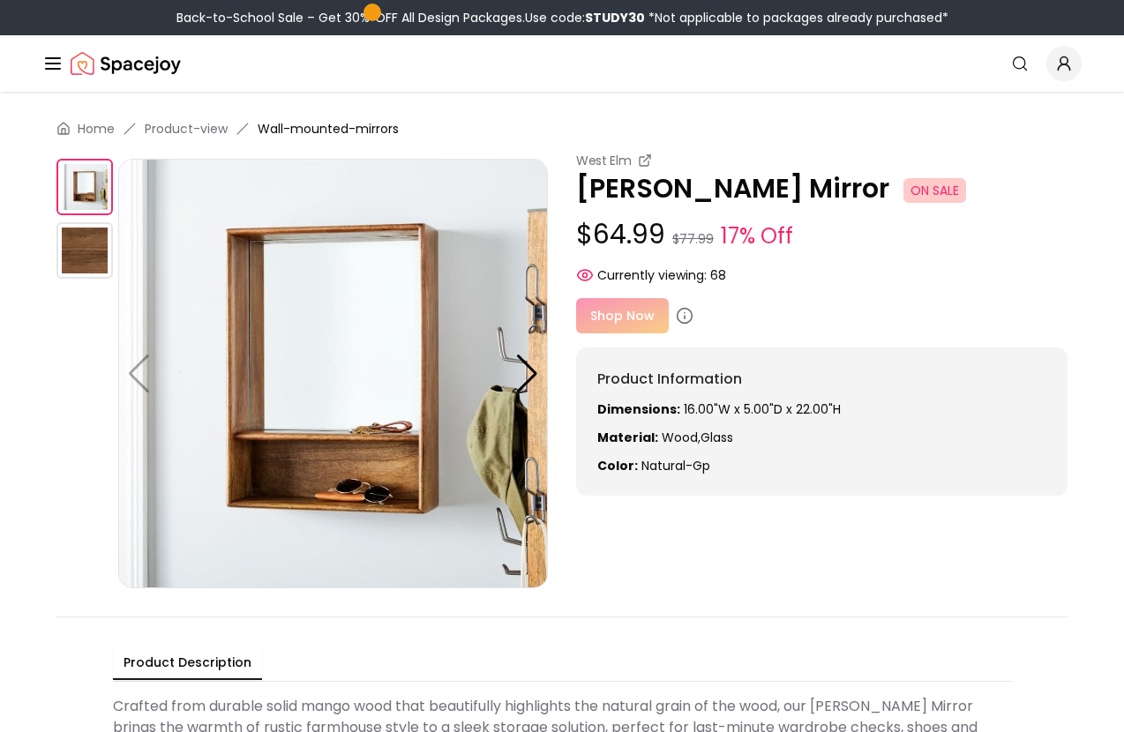 Image resolution: width=1124 pixels, height=732 pixels. What do you see at coordinates (697, 438) in the screenshot?
I see `span: Wood,Glass` at bounding box center [697, 438].